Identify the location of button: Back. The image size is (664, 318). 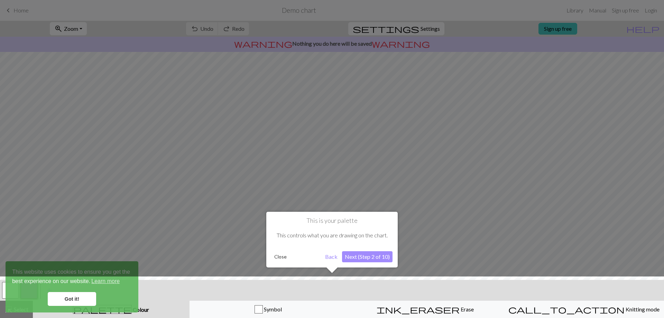
(331, 257).